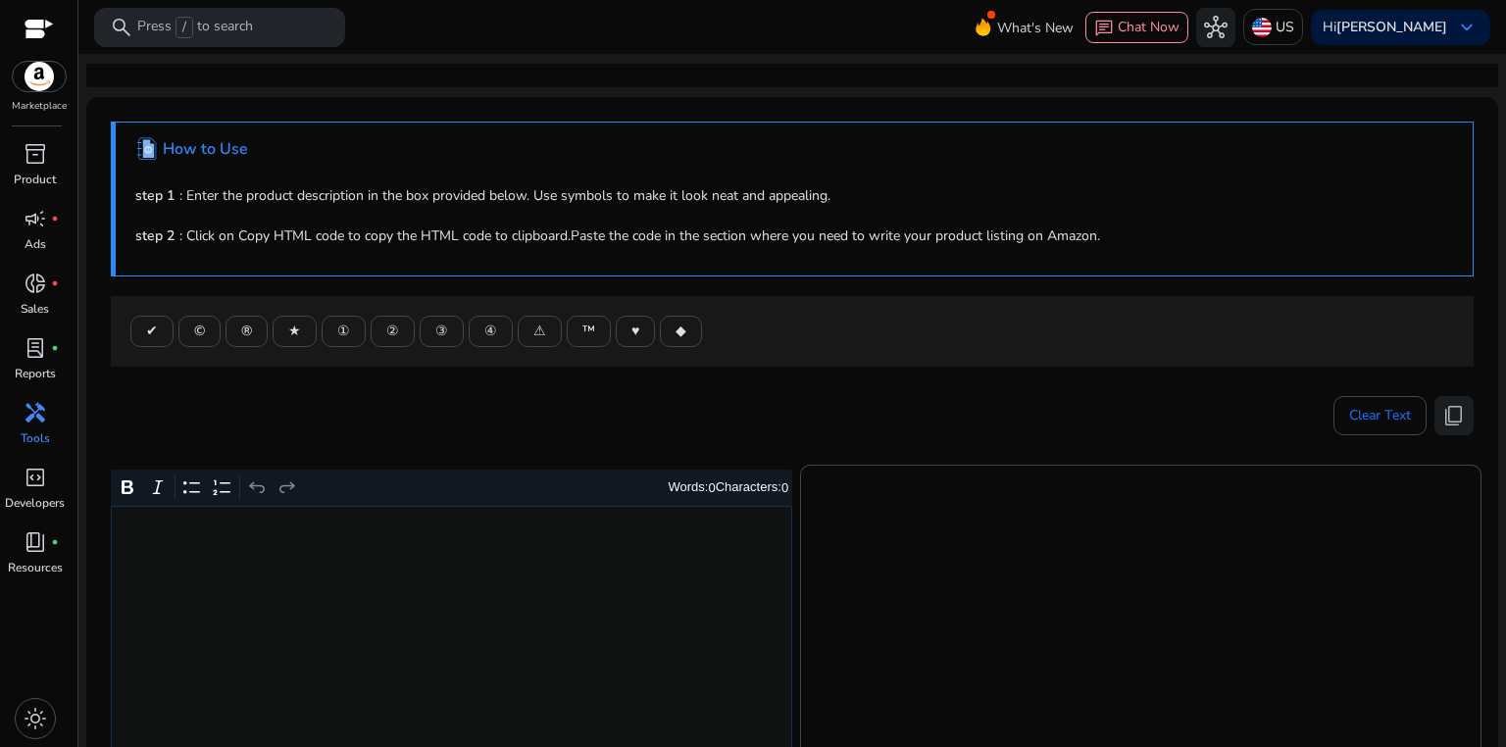  Describe the element at coordinates (588, 331) in the screenshot. I see `button: ™` at that location.